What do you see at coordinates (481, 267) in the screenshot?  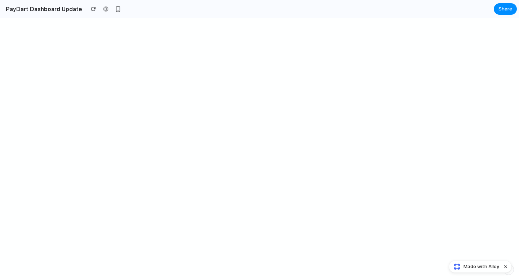 I see `span: Made with Alloy` at bounding box center [481, 267].